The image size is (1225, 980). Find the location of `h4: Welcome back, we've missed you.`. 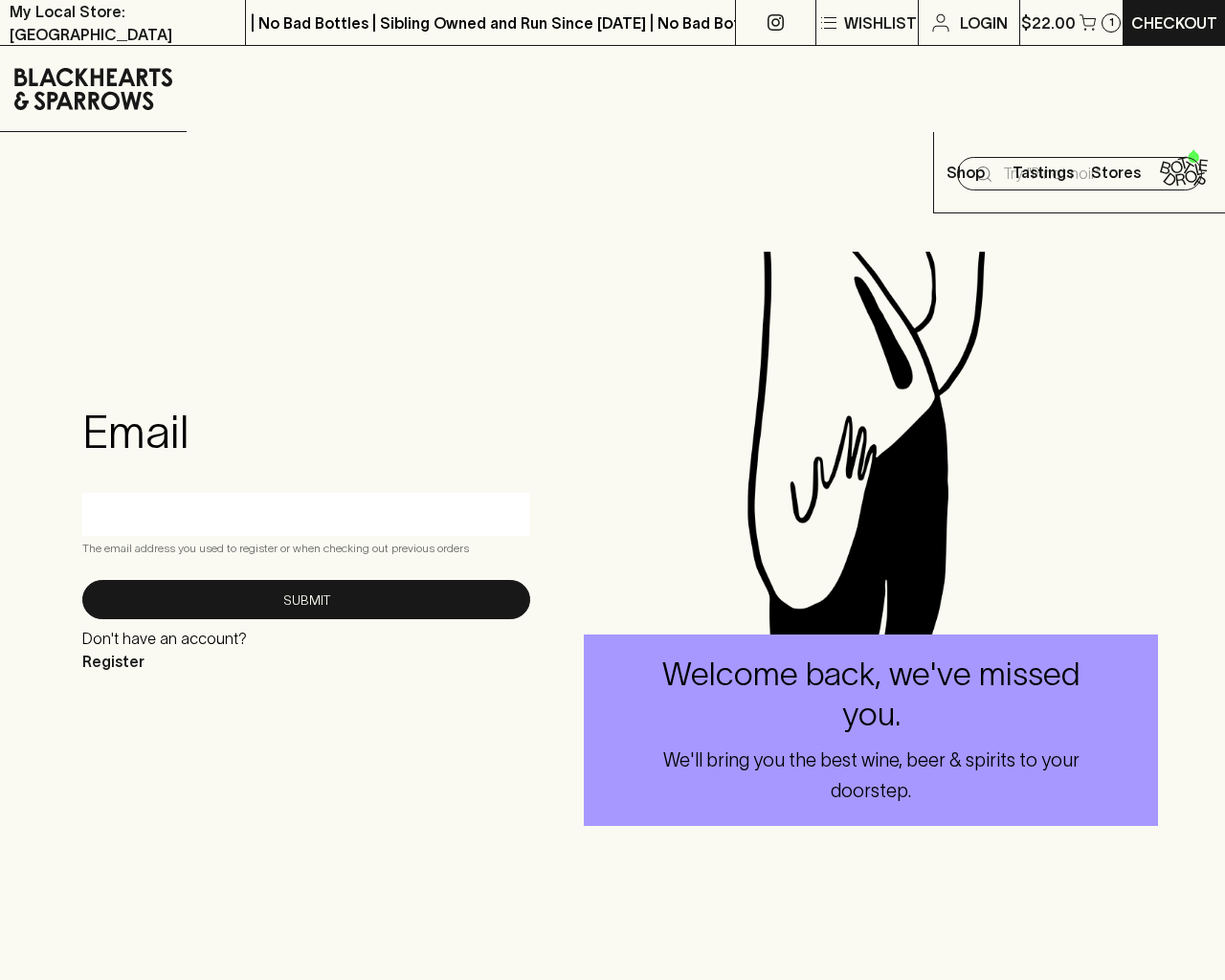

h4: Welcome back, we've missed you. is located at coordinates (871, 694).